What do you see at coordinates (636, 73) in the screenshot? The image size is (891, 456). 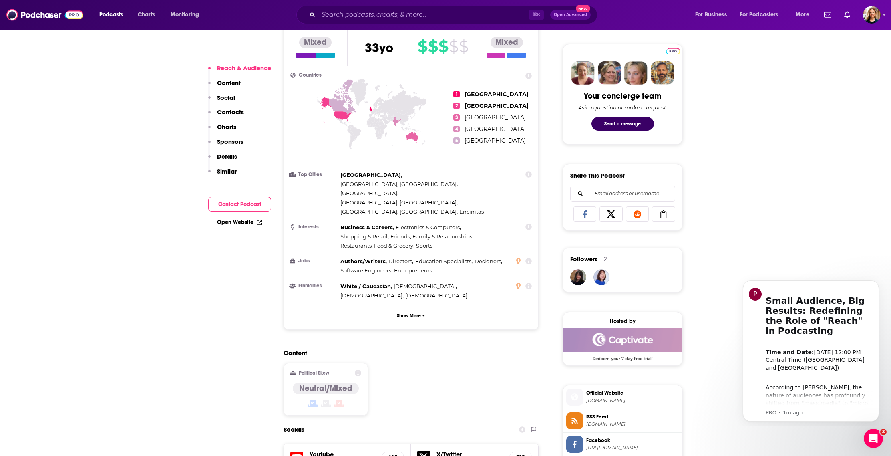 I see `img: Jules Profile` at bounding box center [636, 73].